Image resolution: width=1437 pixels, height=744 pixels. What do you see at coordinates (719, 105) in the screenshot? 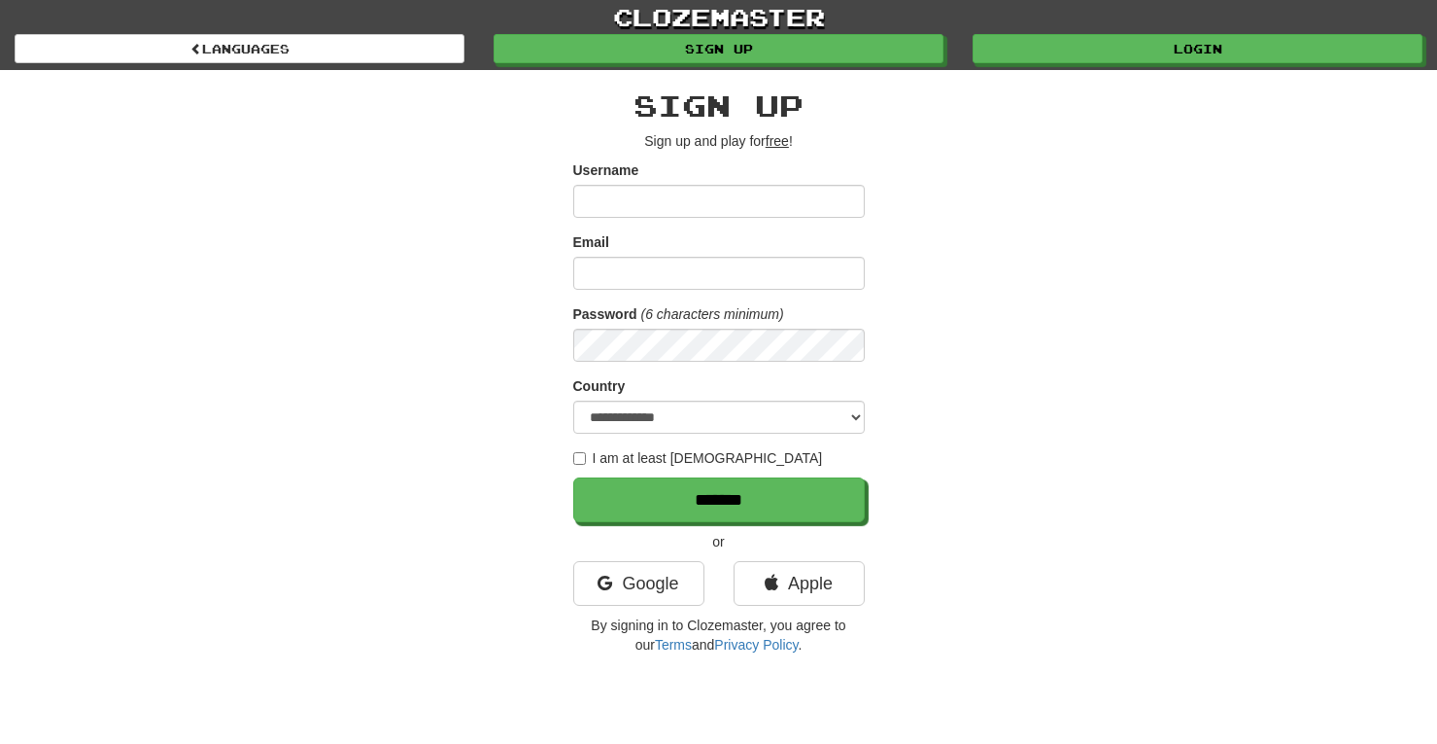
I see `h2: Sign up` at bounding box center [719, 105].